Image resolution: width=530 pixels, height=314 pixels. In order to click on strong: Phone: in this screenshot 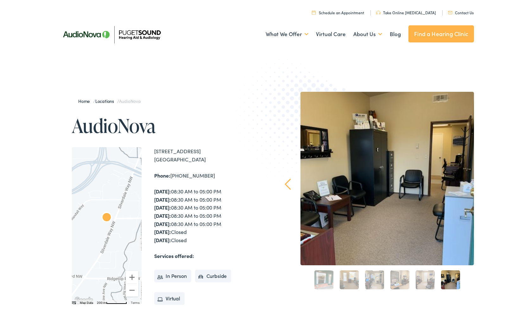, I will do `click(162, 176)`.